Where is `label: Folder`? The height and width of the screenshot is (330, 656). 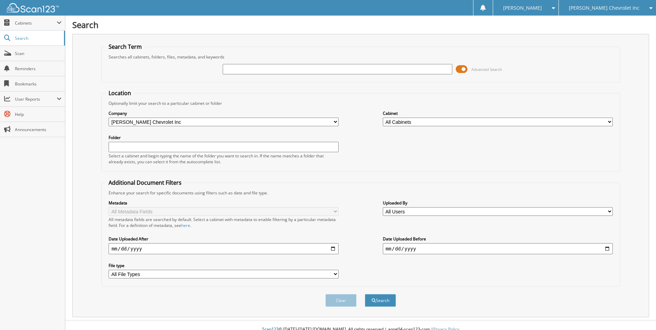 label: Folder is located at coordinates (223, 137).